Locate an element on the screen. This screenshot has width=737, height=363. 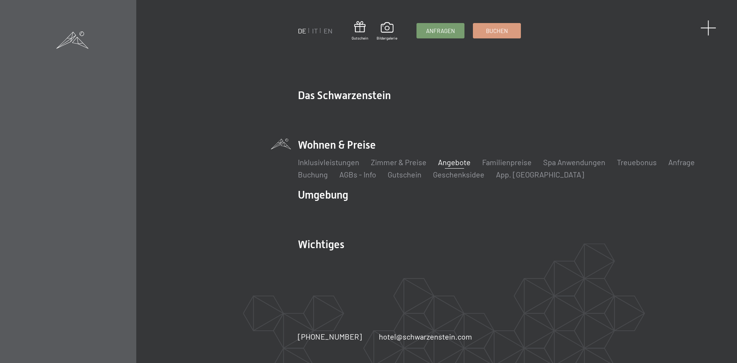
a: AGBs - Info is located at coordinates (358, 174).